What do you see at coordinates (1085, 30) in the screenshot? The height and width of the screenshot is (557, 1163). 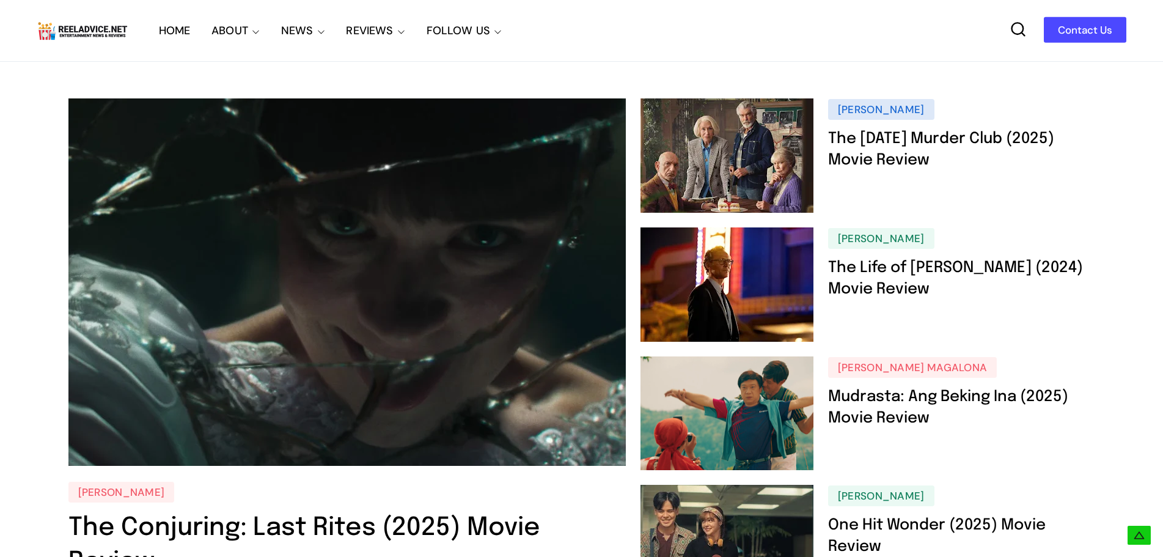 I see `a: Contact Us` at bounding box center [1085, 30].